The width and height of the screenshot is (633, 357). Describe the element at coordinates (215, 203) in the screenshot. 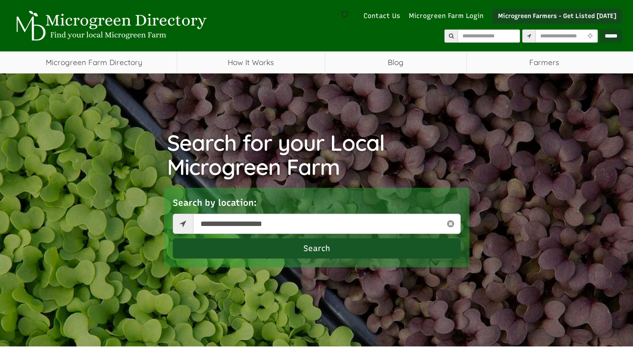

I see `label: Search by location:` at that location.